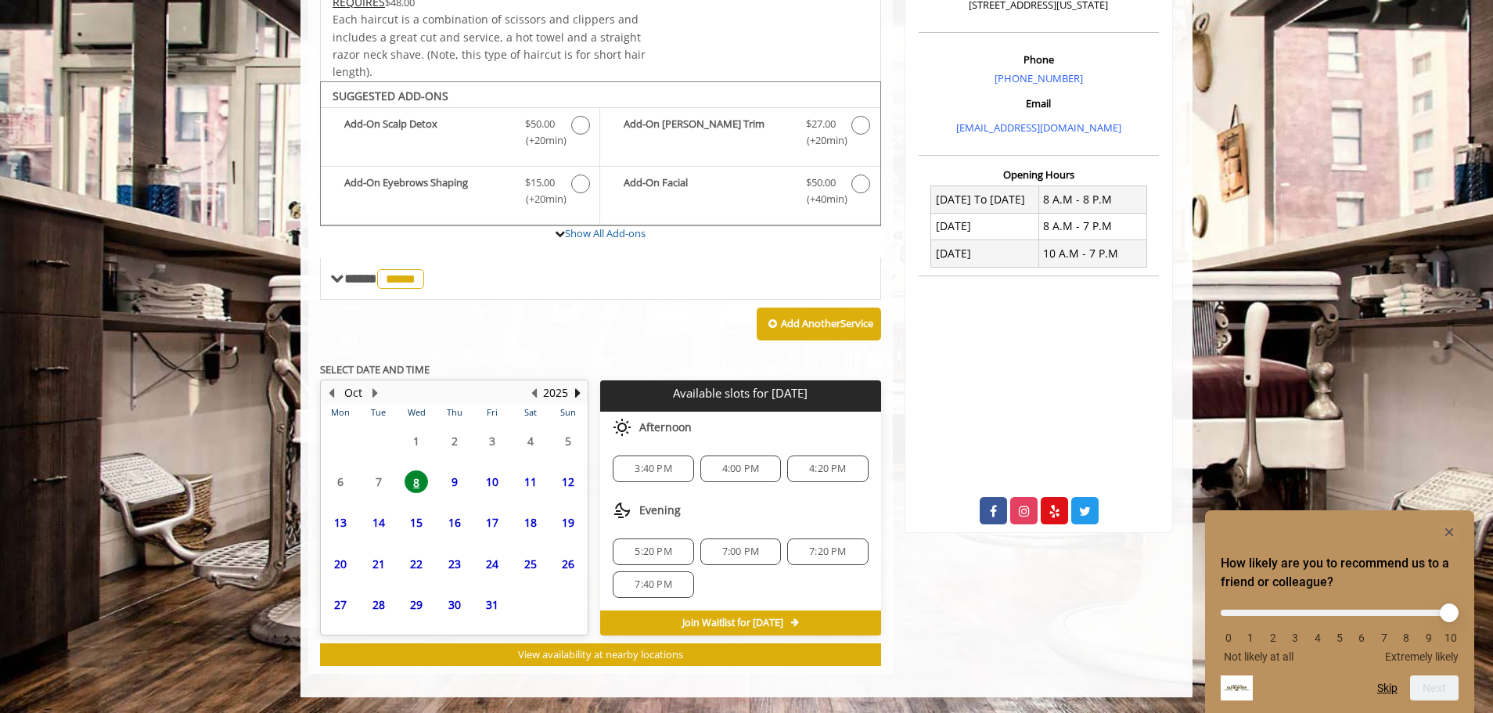 The image size is (1493, 713). What do you see at coordinates (378, 604) in the screenshot?
I see `td: Select day28` at bounding box center [378, 604].